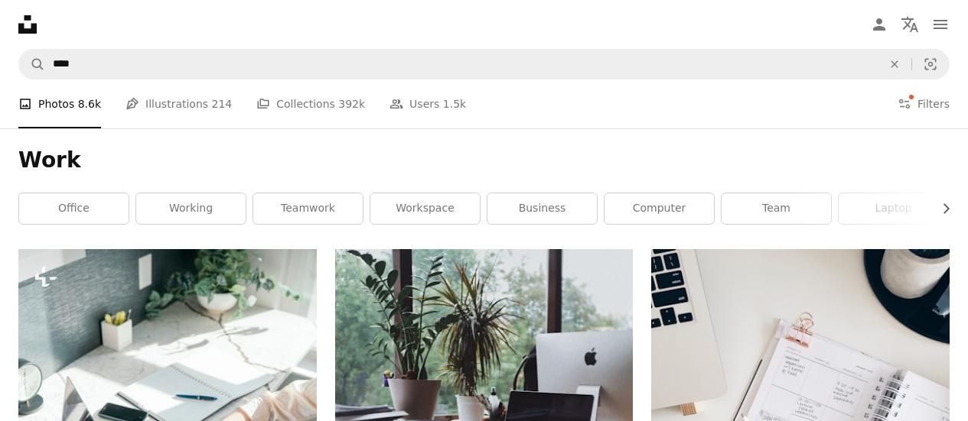 This screenshot has height=421, width=968. Describe the element at coordinates (307, 209) in the screenshot. I see `a: teamwork` at that location.